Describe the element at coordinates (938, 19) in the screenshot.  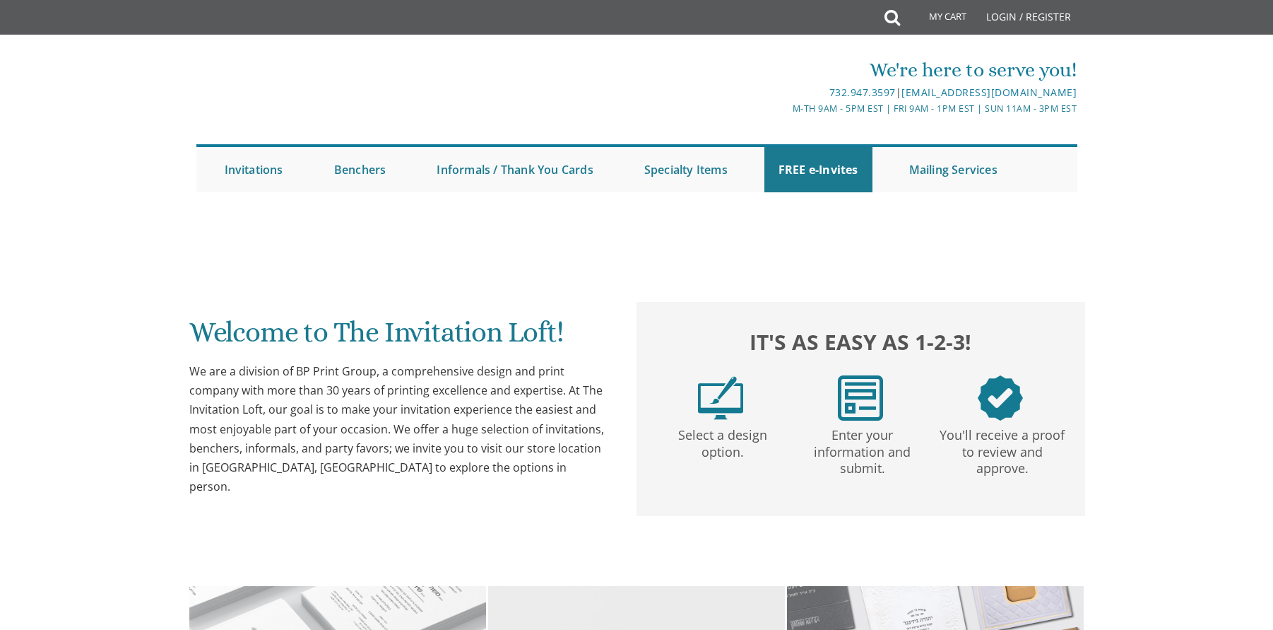
I see `a: My Cart` at that location.